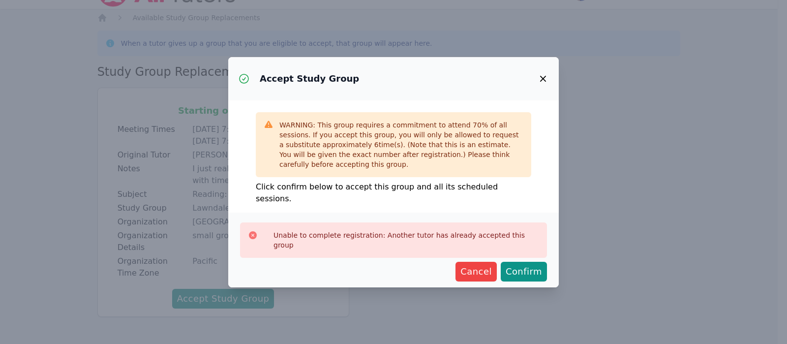 Image resolution: width=787 pixels, height=344 pixels. I want to click on h3: Accept Study Group, so click(309, 79).